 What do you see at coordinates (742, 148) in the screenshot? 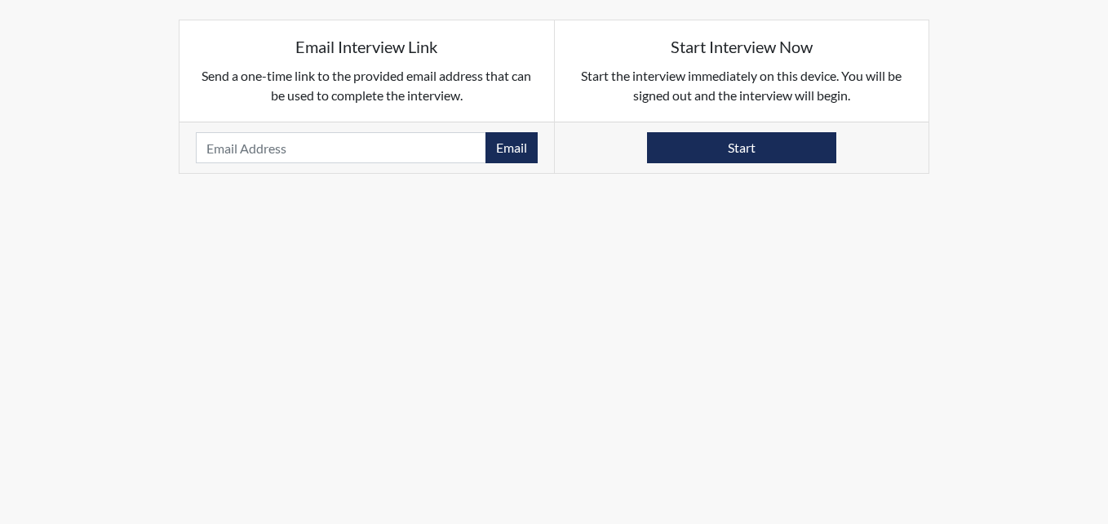
I see `button: Start` at bounding box center [742, 148].